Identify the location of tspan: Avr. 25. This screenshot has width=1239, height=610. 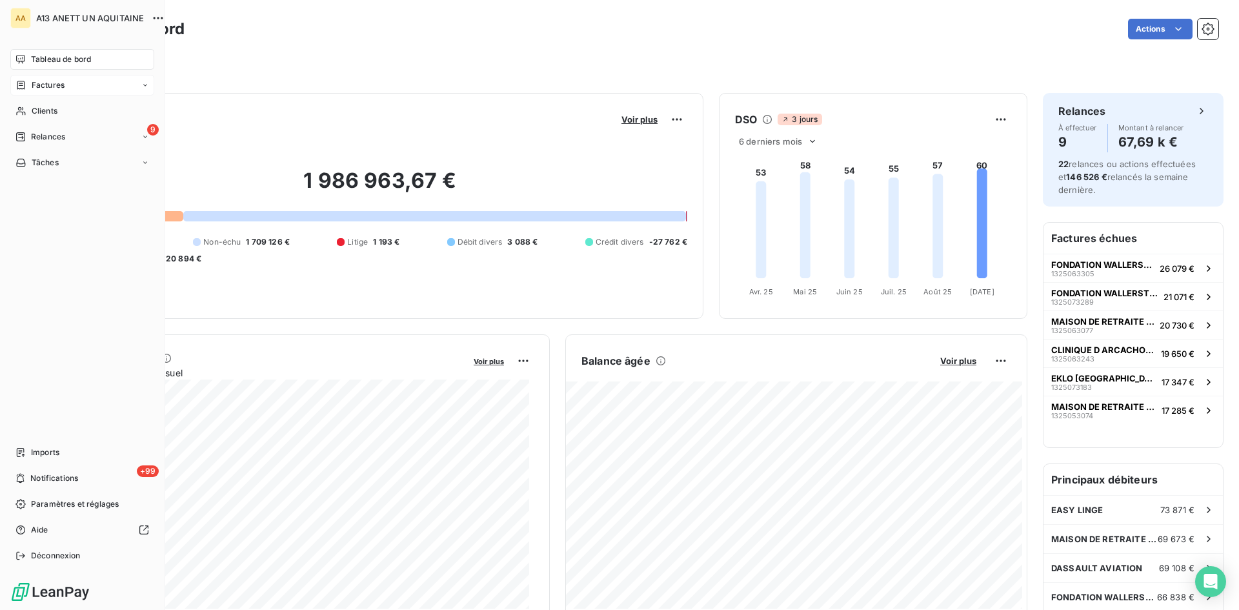
(761, 292).